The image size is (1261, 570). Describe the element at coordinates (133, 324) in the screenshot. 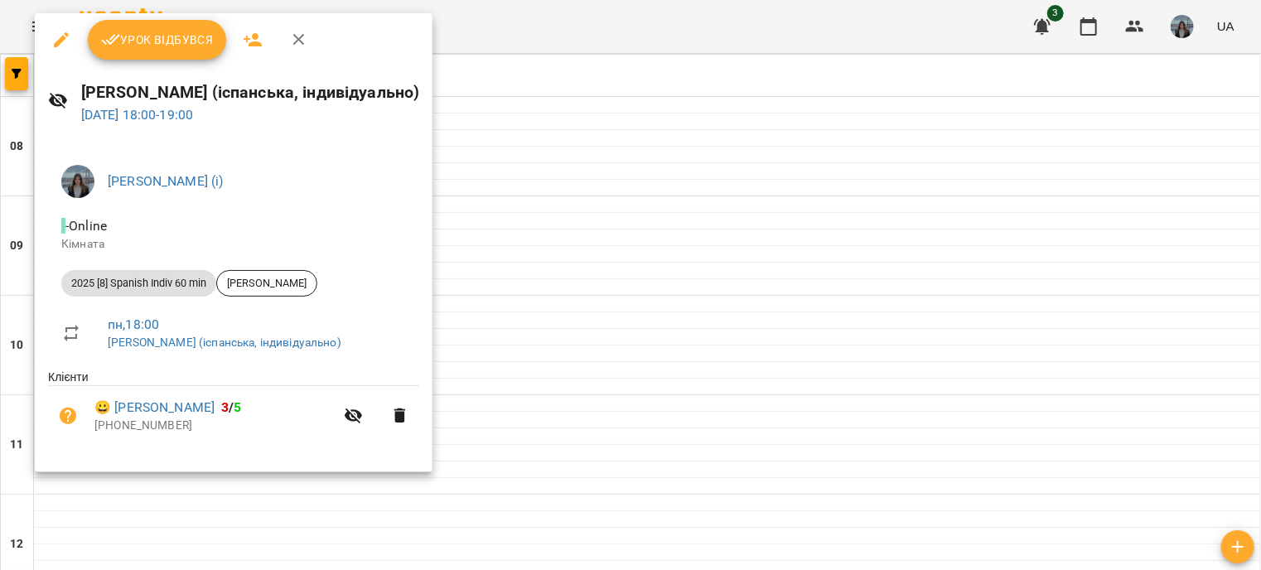

I see `a: пн , 18:00` at that location.